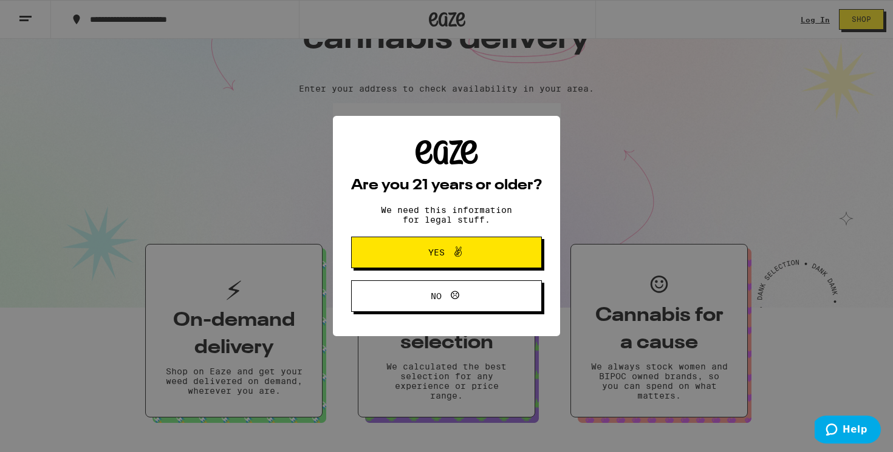  I want to click on button: No, so click(446, 296).